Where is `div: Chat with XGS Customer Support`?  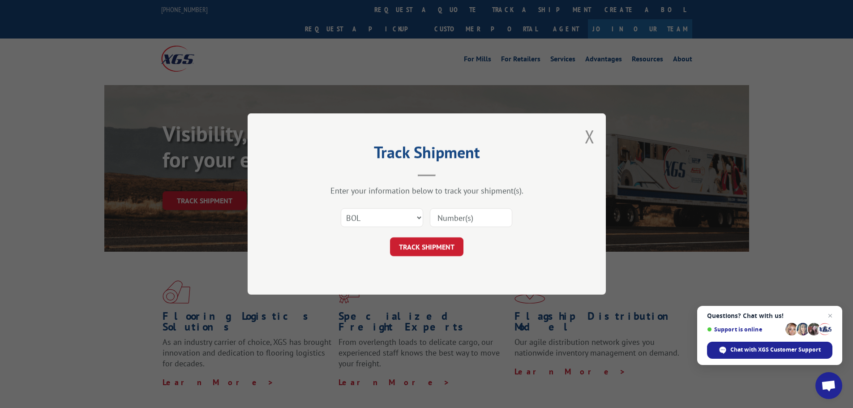 div: Chat with XGS Customer Support is located at coordinates (770, 350).